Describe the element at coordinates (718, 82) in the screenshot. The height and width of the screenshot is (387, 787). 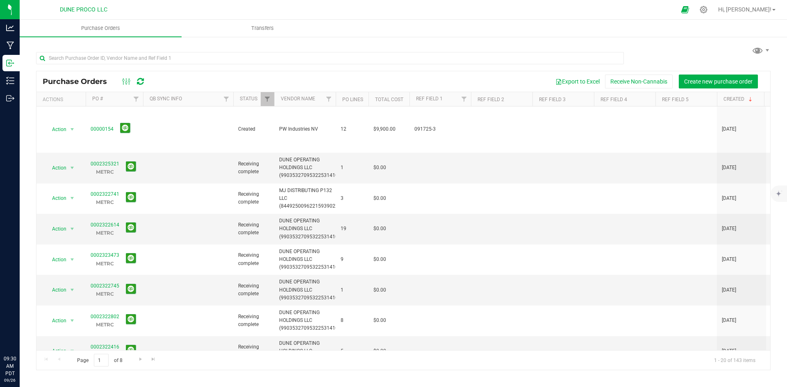
I see `button: Create new purchase order` at that location.